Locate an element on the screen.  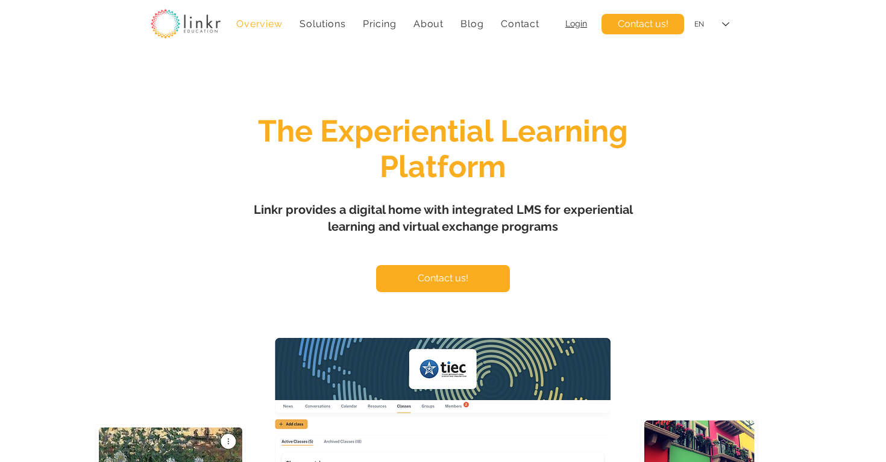
div: About is located at coordinates (428, 24).